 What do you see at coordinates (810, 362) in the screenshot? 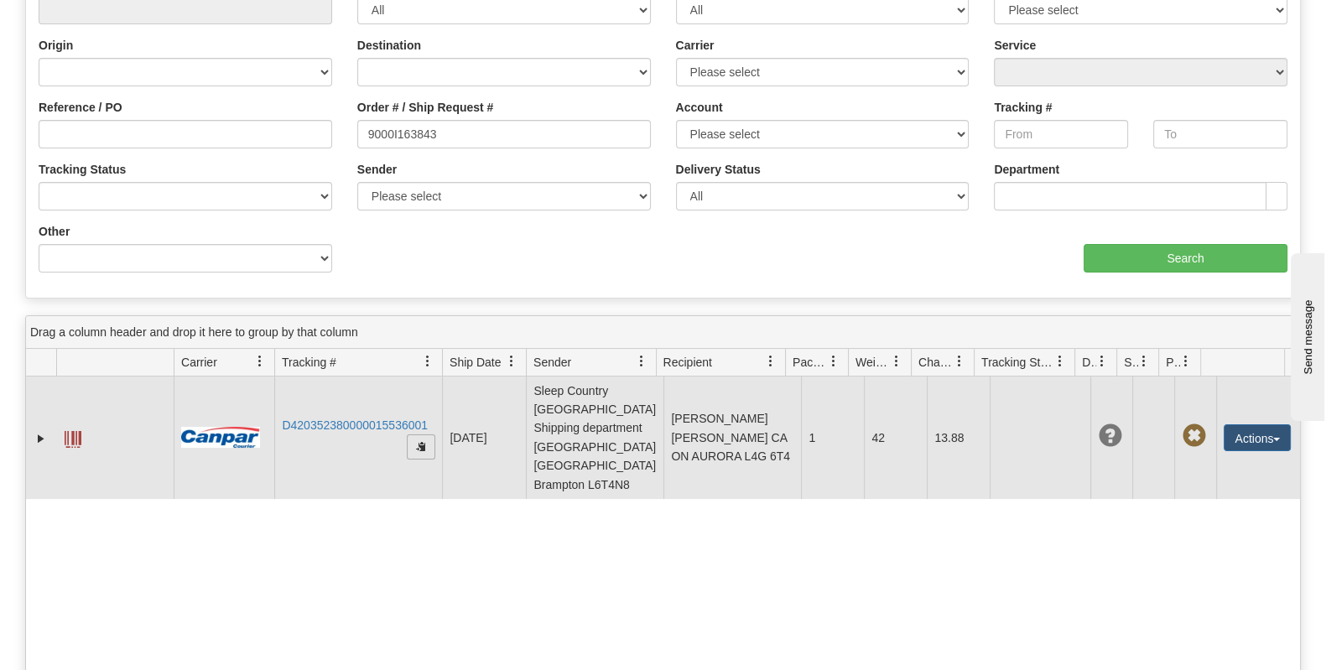
I see `span: Packages` at bounding box center [810, 362].